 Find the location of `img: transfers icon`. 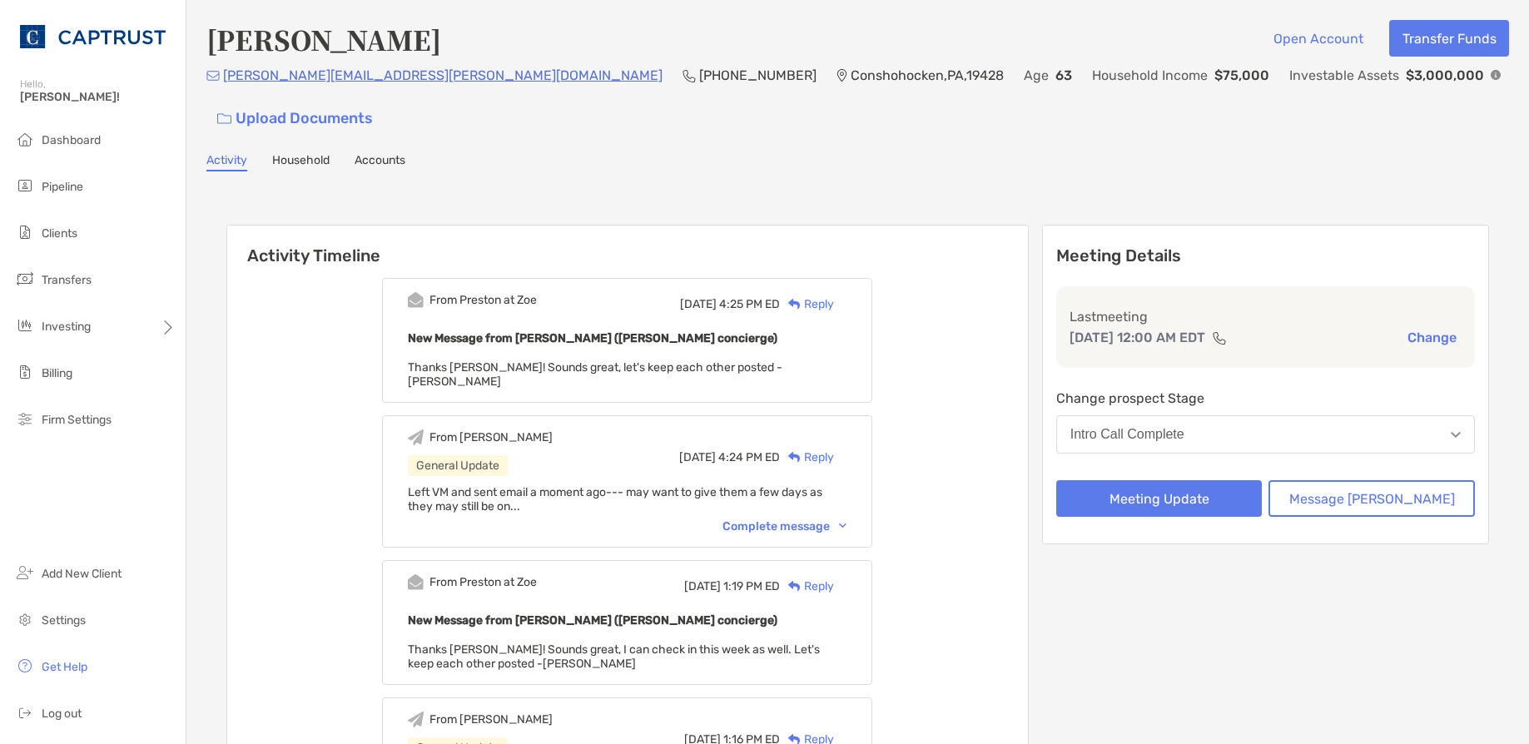

img: transfers icon is located at coordinates (25, 279).